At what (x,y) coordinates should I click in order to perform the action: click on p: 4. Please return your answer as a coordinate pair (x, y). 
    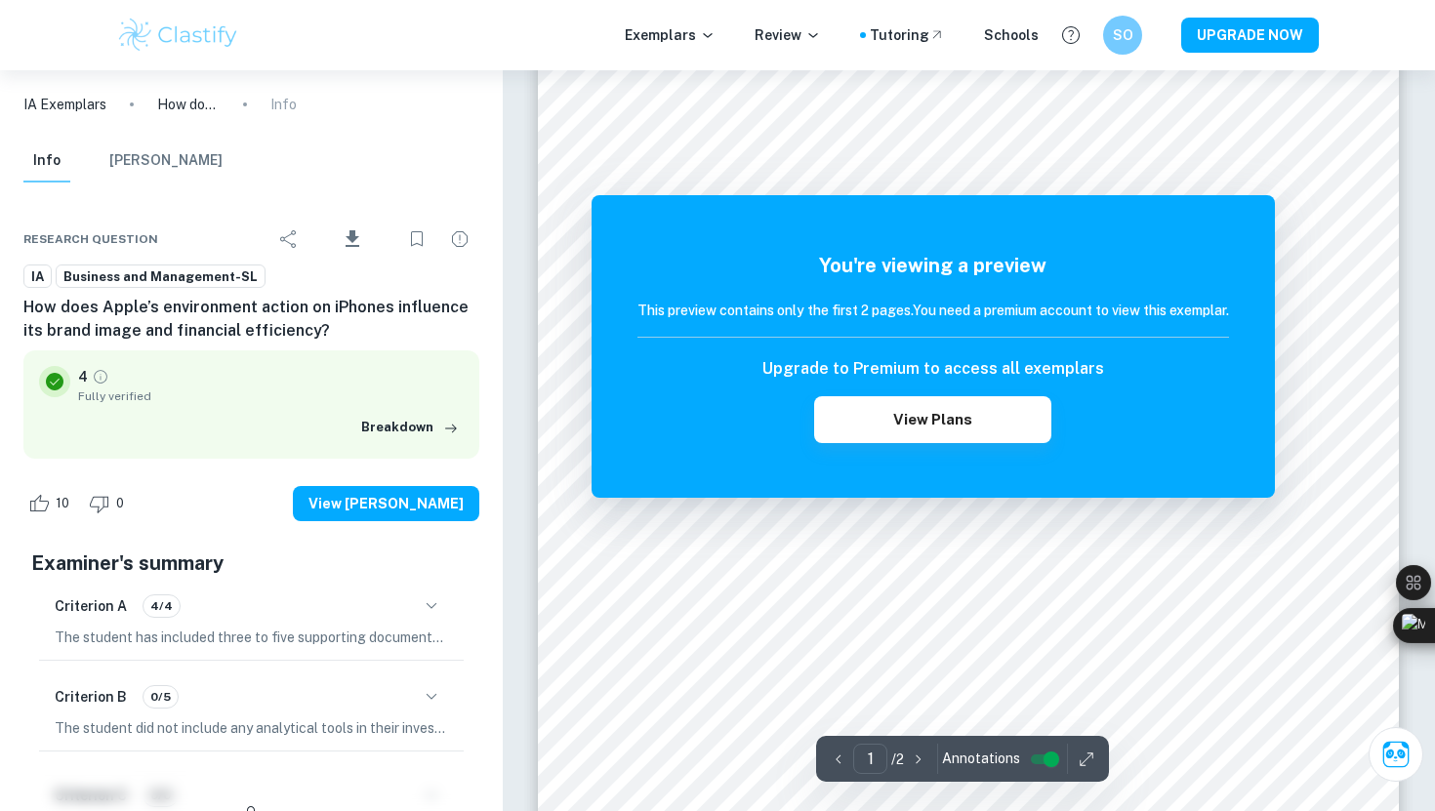
    Looking at the image, I should click on (83, 377).